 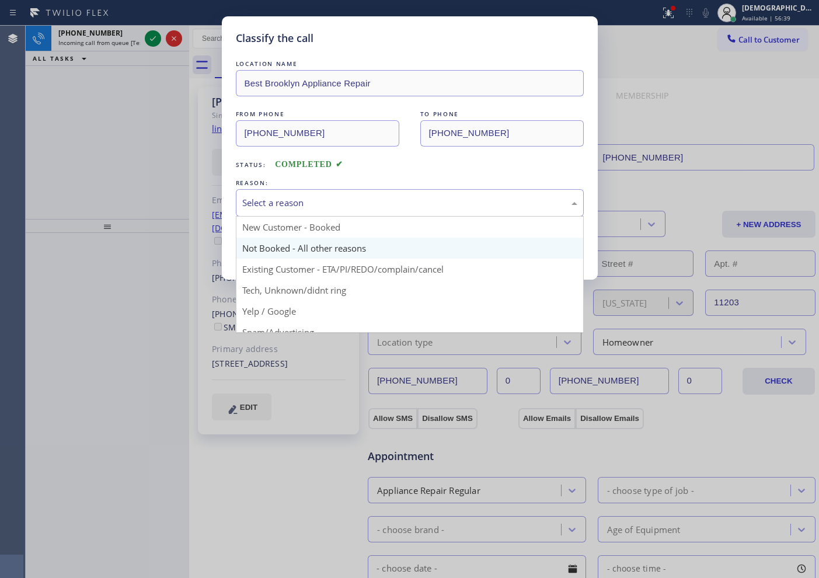 What do you see at coordinates (410, 311) in the screenshot?
I see `div: Yelp / Google` at bounding box center [410, 311].